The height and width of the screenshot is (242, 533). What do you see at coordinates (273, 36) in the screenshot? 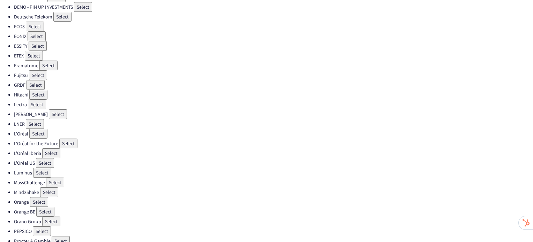
I see `li: EONIX` at bounding box center [273, 36].